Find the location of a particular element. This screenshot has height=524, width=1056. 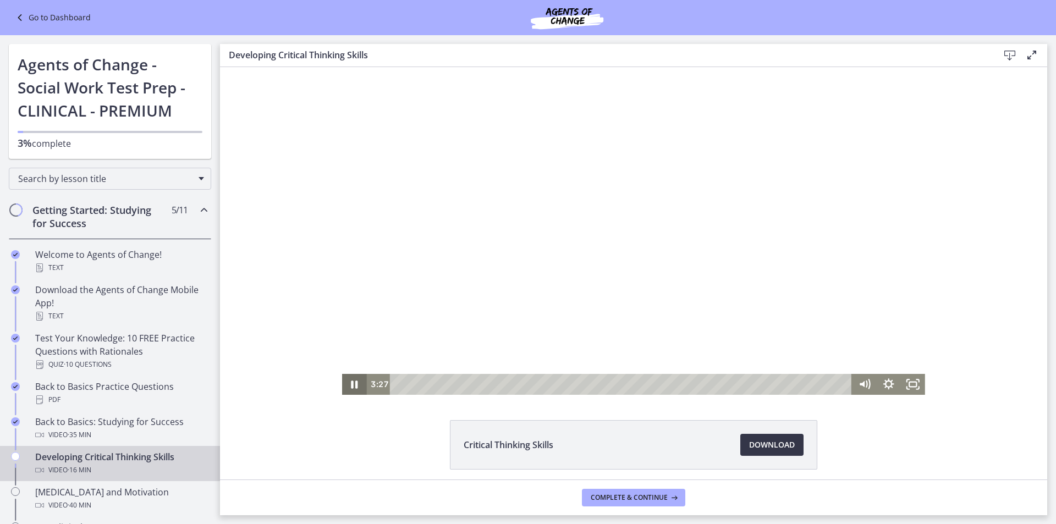

a: Go to Dashboard is located at coordinates (52, 18).